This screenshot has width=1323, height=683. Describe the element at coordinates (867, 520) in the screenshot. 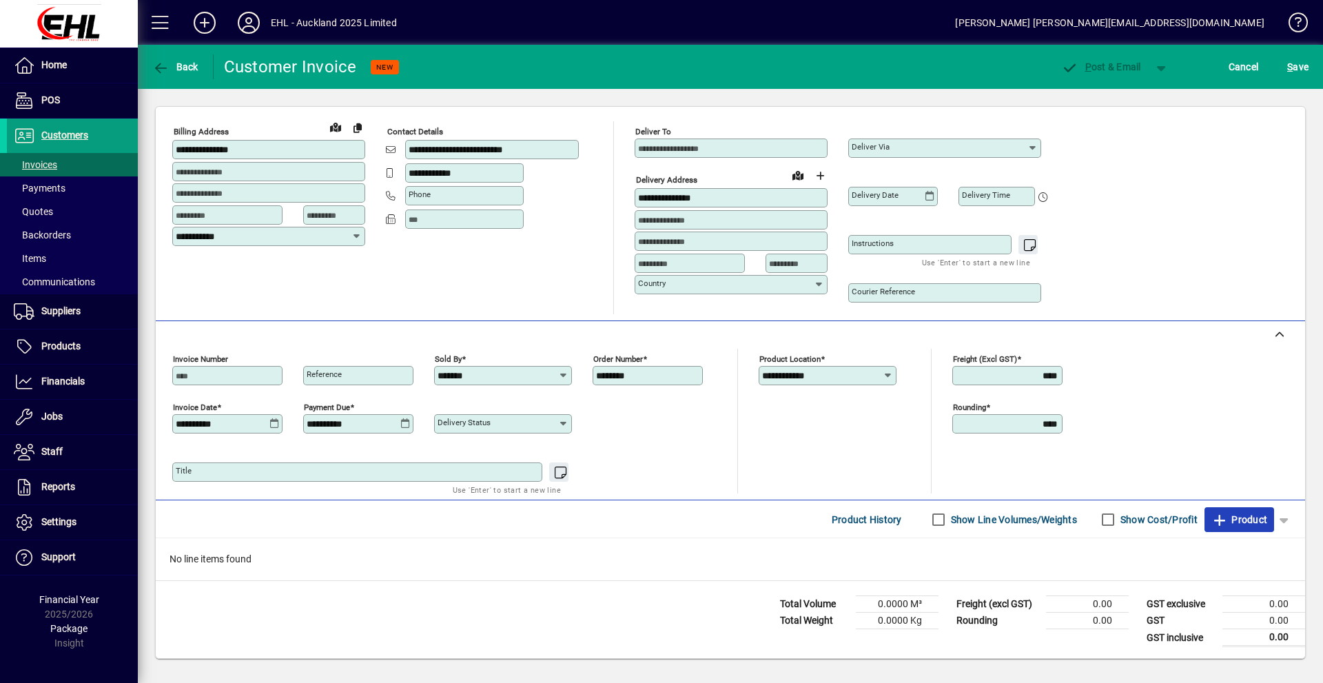

I see `span: Product History` at that location.